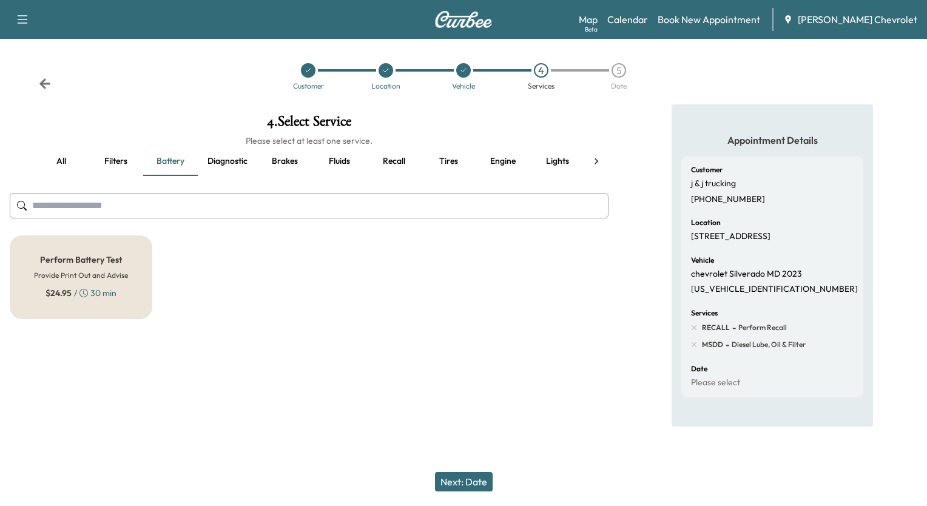 The width and height of the screenshot is (927, 506). I want to click on h6: Customer, so click(707, 170).